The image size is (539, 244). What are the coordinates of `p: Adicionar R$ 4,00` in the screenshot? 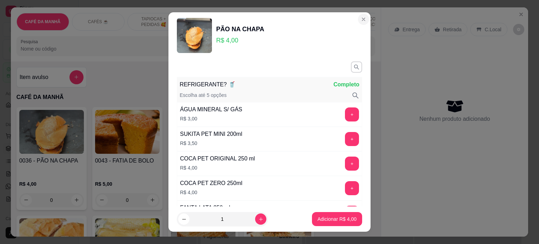 It's located at (337, 219).